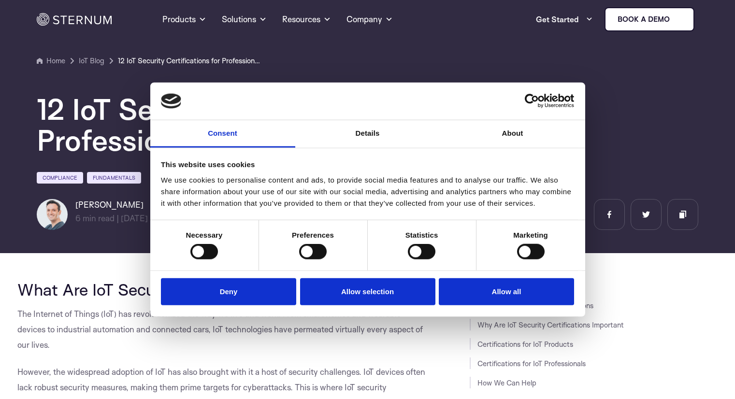 The height and width of the screenshot is (399, 735). Describe the element at coordinates (114, 178) in the screenshot. I see `a: Fundamentals` at that location.